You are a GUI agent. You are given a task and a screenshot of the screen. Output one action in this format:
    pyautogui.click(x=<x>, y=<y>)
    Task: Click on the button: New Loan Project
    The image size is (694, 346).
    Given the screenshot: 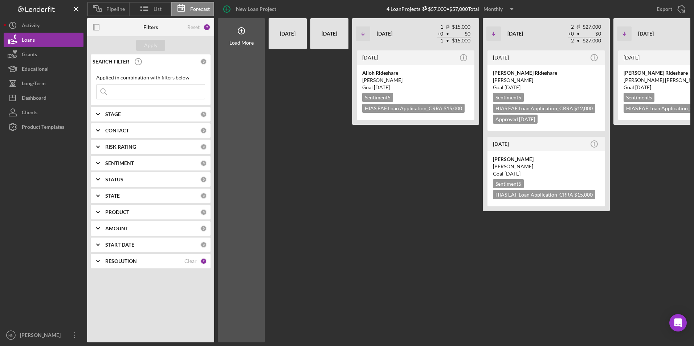 What is the action you would take?
    pyautogui.click(x=250, y=9)
    